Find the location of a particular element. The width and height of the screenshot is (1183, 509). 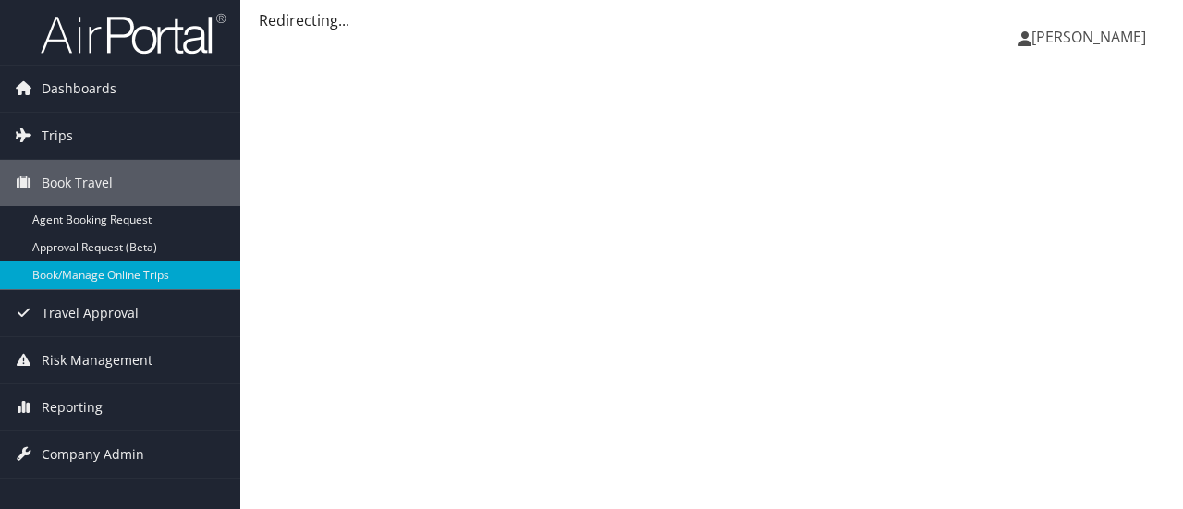

span: Company Admin is located at coordinates (92, 455).